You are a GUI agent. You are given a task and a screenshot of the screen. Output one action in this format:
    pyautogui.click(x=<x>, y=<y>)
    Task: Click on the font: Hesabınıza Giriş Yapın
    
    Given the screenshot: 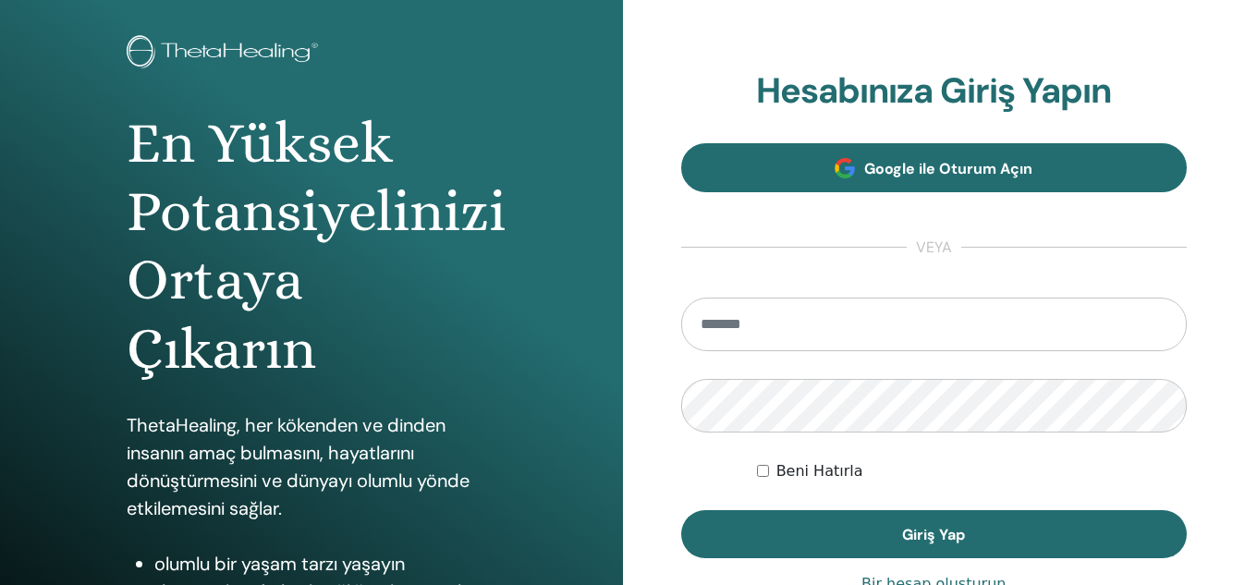 What is the action you would take?
    pyautogui.click(x=934, y=91)
    